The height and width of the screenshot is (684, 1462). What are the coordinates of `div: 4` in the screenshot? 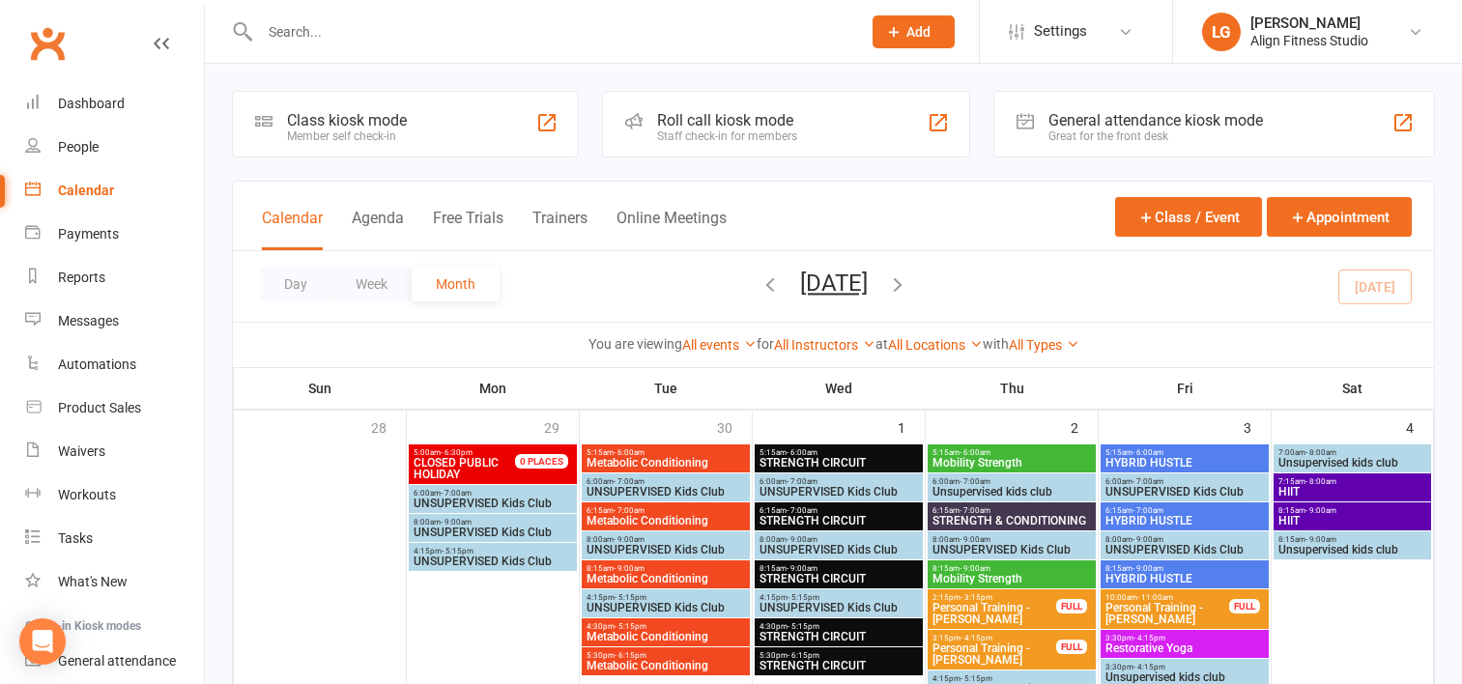 It's located at (1419, 426).